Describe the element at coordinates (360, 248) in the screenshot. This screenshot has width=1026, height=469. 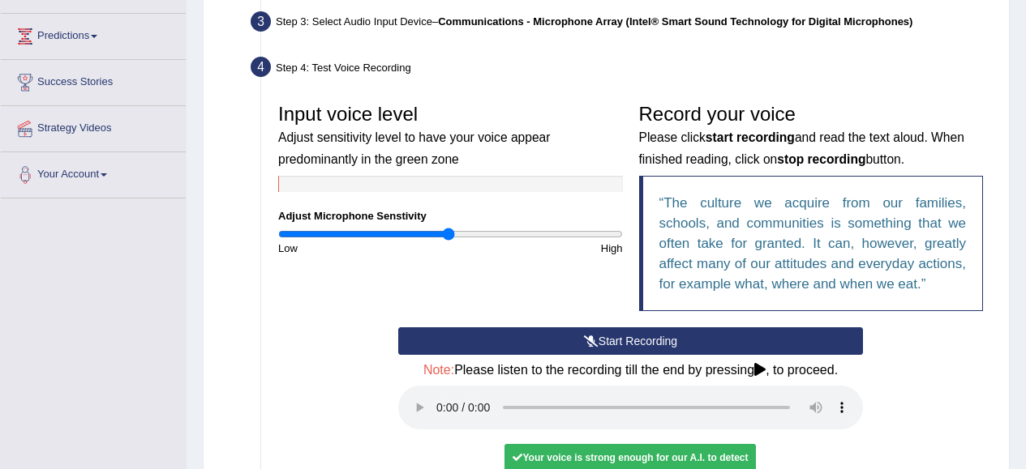
I see `div: Low` at that location.